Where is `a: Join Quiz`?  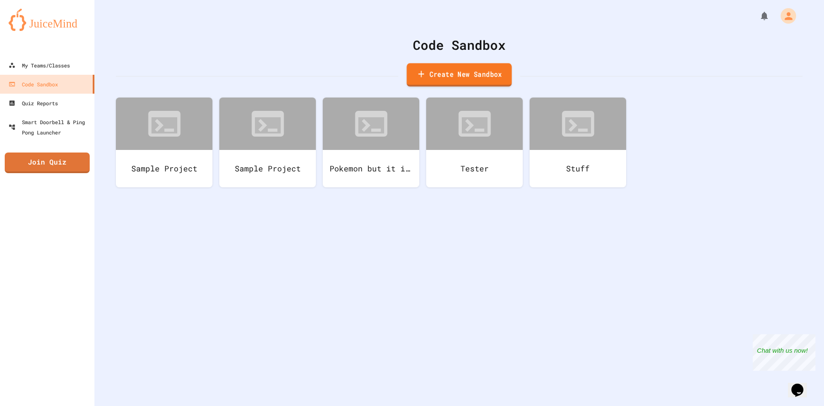
a: Join Quiz is located at coordinates (47, 163).